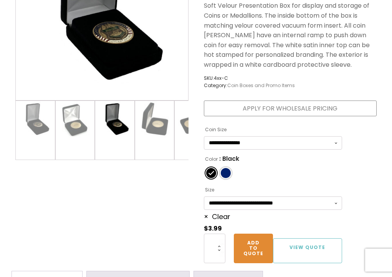 The width and height of the screenshot is (392, 277). I want to click on ul: Color, so click(273, 173).